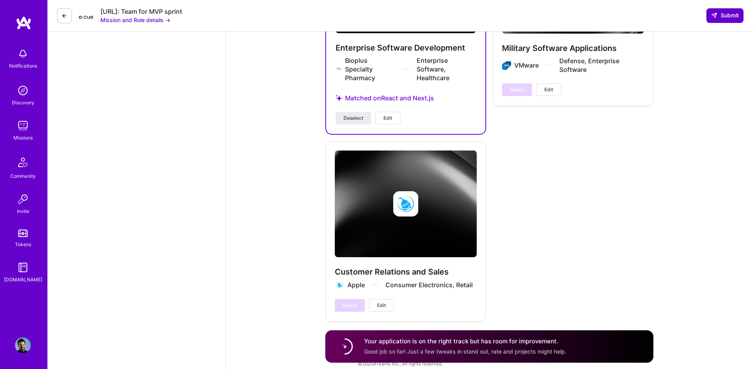 The height and width of the screenshot is (369, 753). Describe the element at coordinates (339, 69) in the screenshot. I see `img: Company logo` at that location.